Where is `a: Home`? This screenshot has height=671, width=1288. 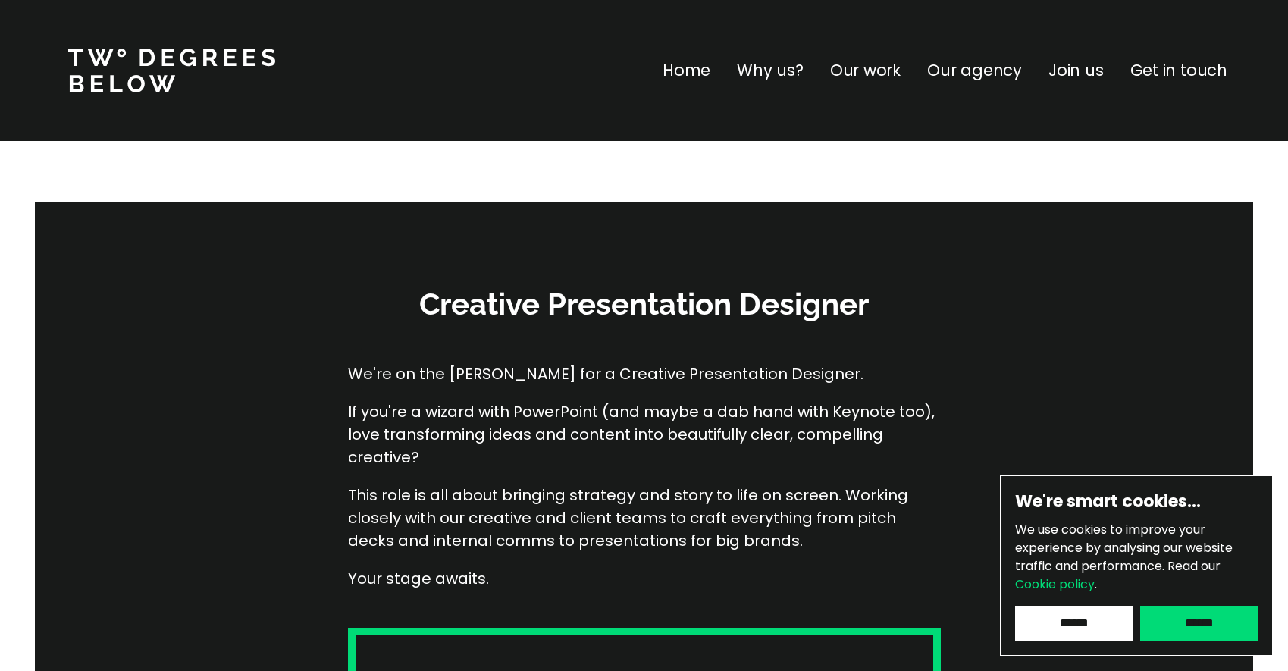
a: Home is located at coordinates (686, 71).